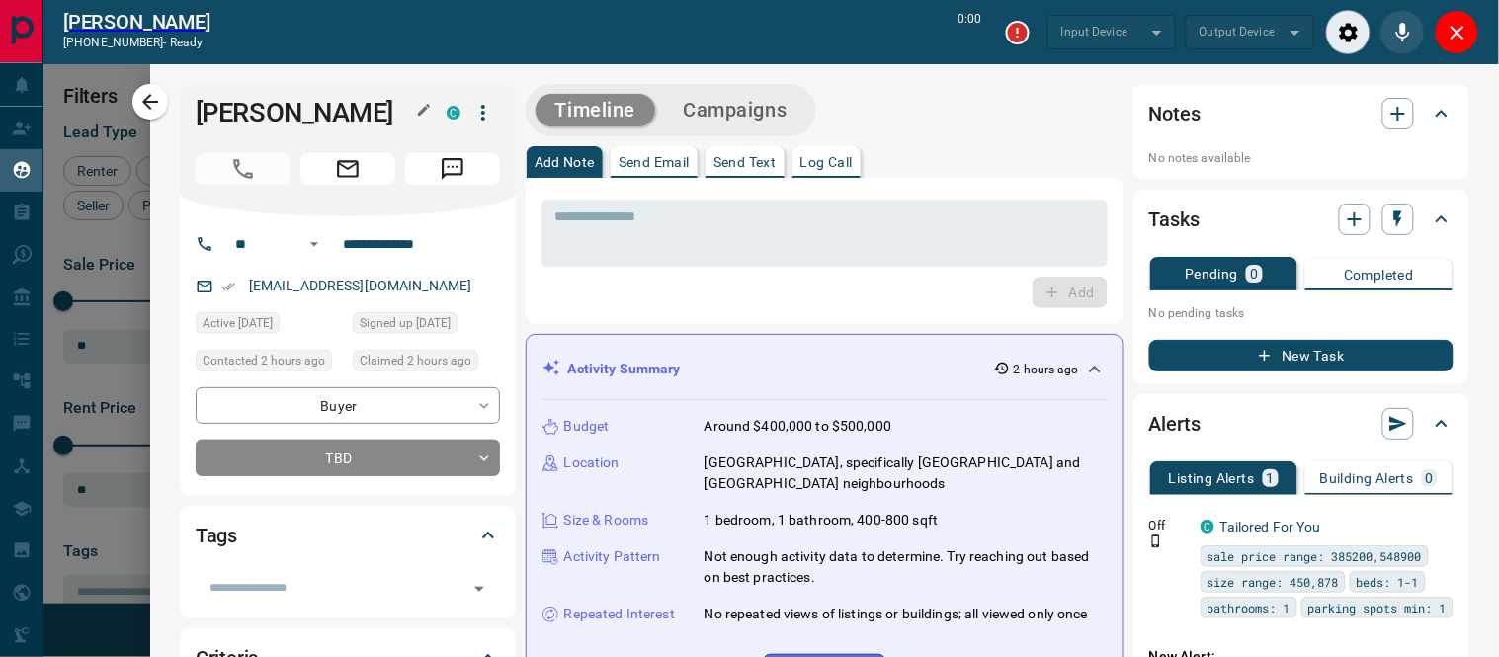  What do you see at coordinates (613, 556) in the screenshot?
I see `p: Activity Pattern` at bounding box center [613, 556].